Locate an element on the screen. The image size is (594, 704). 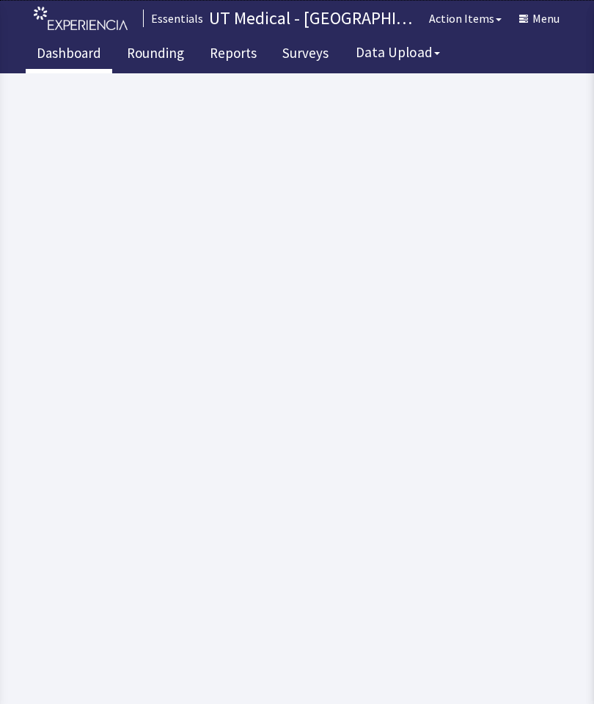
a: Dashboard is located at coordinates (69, 55).